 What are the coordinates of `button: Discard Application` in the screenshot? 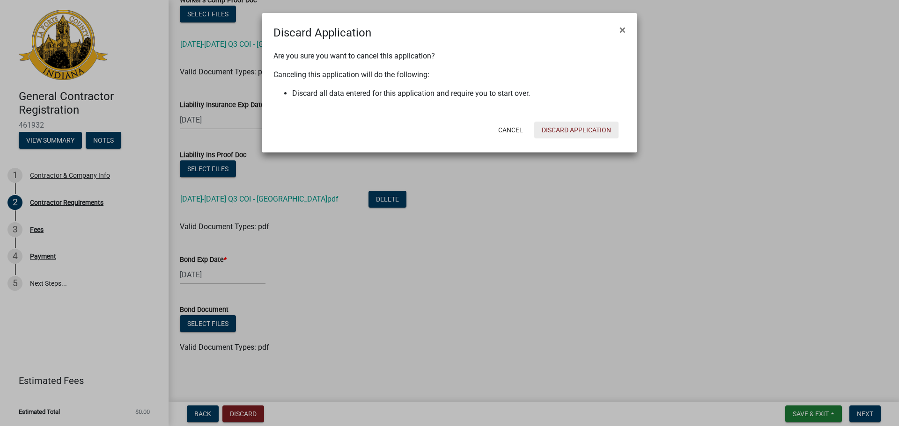 It's located at (576, 130).